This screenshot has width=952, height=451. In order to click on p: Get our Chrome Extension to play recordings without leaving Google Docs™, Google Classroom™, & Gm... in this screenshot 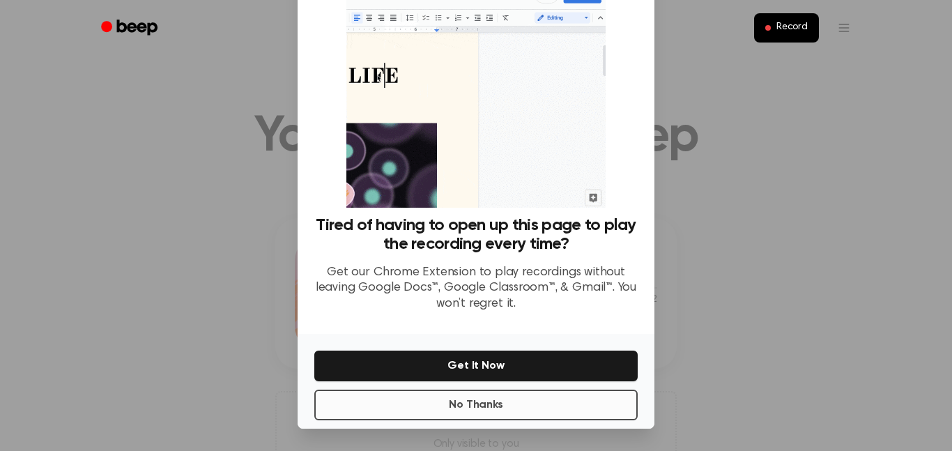, I will do `click(476, 289)`.